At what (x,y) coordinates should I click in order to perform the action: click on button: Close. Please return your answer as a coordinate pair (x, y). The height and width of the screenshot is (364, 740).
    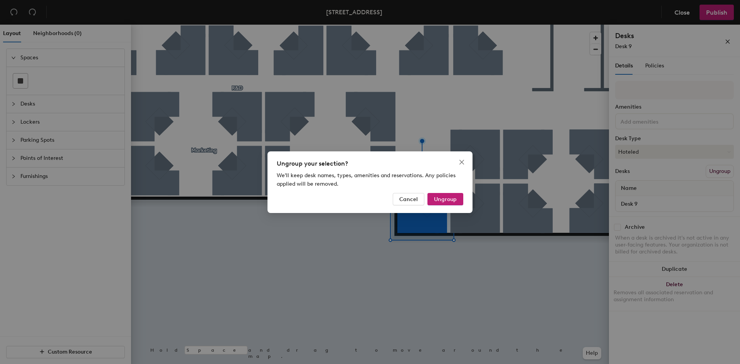
    Looking at the image, I should click on (462, 162).